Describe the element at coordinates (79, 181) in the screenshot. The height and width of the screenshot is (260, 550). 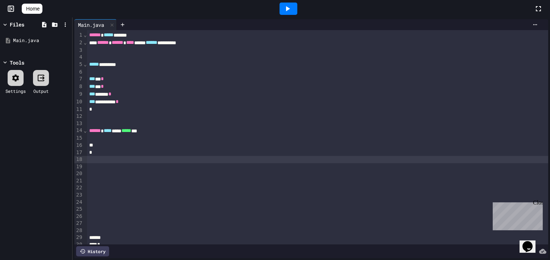
I see `div: 21` at that location.